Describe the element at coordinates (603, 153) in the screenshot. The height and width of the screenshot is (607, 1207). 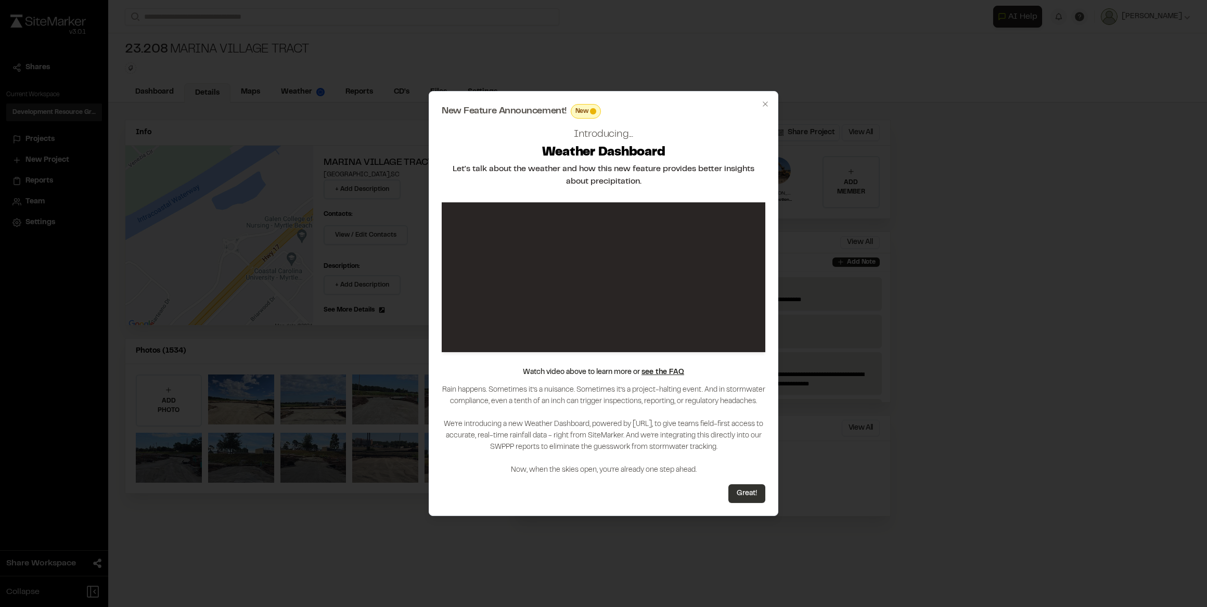
I see `h2: Weather Dashboard` at that location.